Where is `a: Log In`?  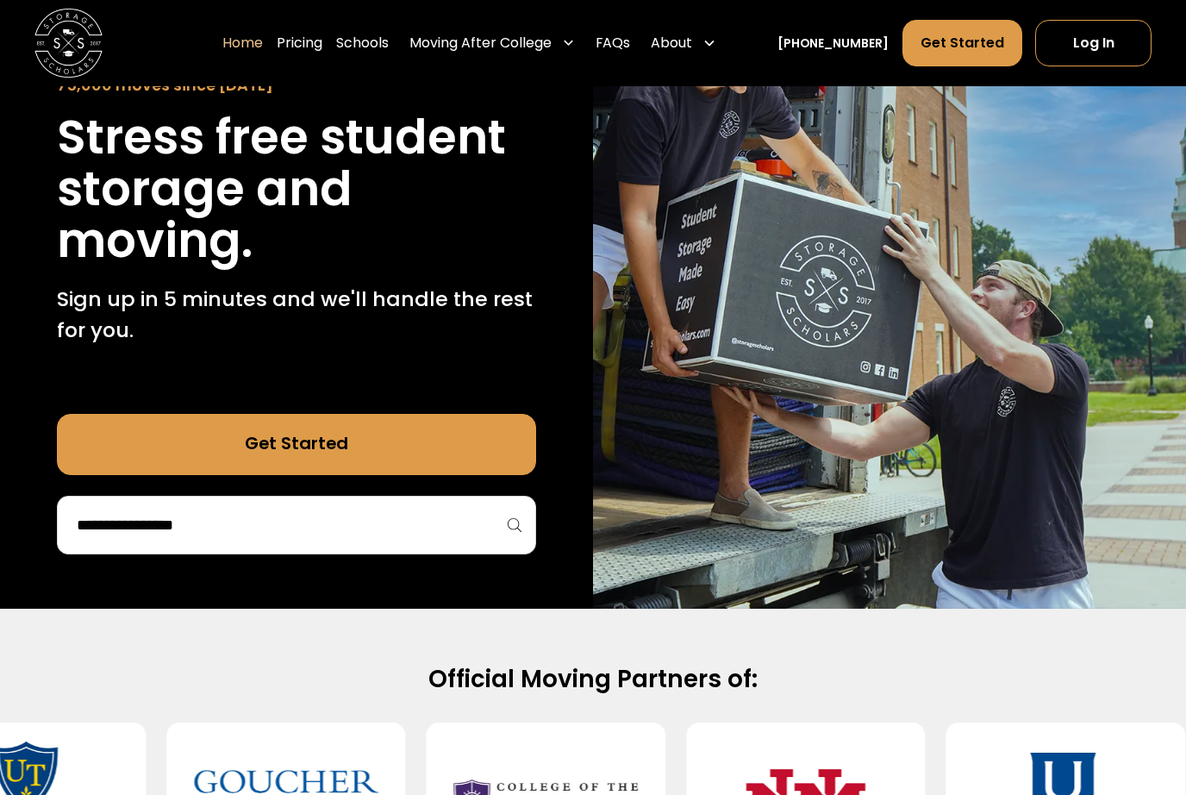
a: Log In is located at coordinates (1093, 43).